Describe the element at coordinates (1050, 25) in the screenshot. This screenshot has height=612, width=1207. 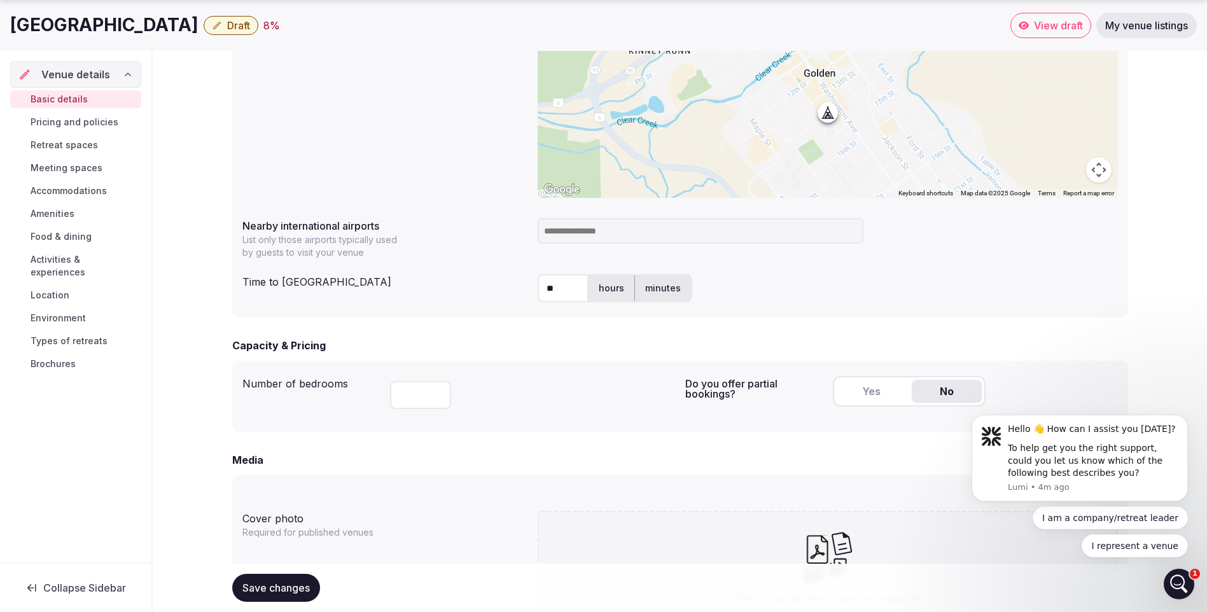
I see `a: View draft` at that location.